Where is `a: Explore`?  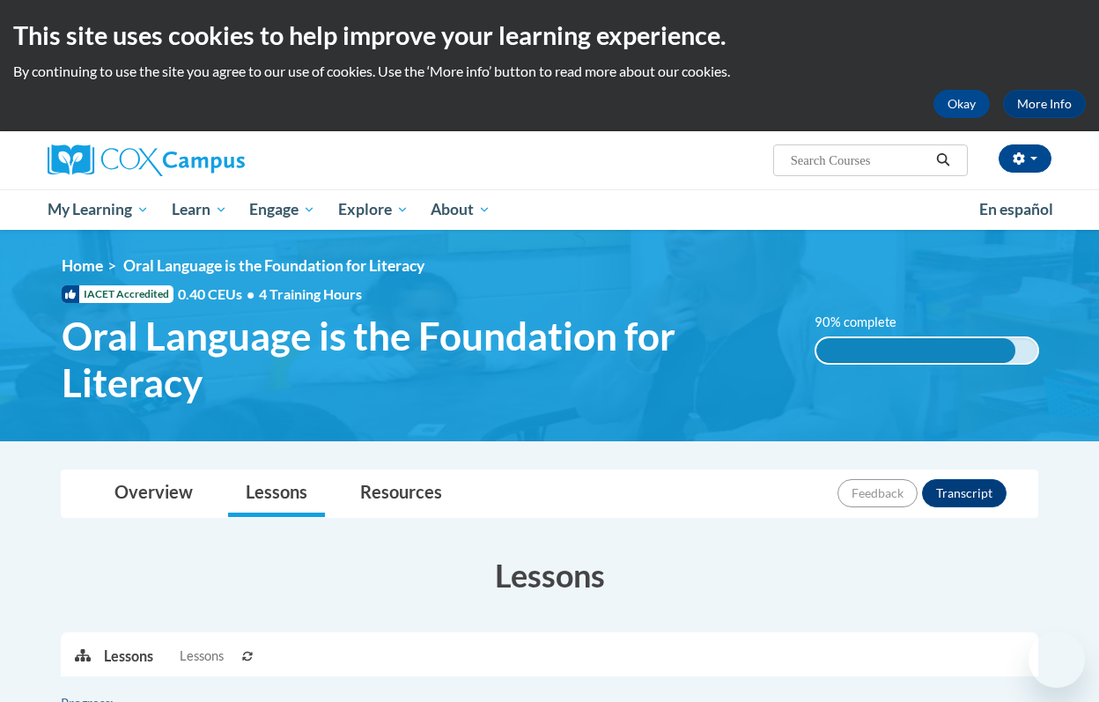 a: Explore is located at coordinates (373, 210).